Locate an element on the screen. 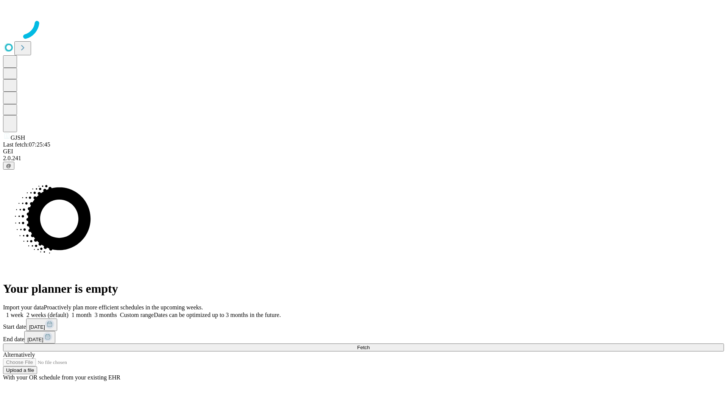  span: GJSH is located at coordinates (18, 138).